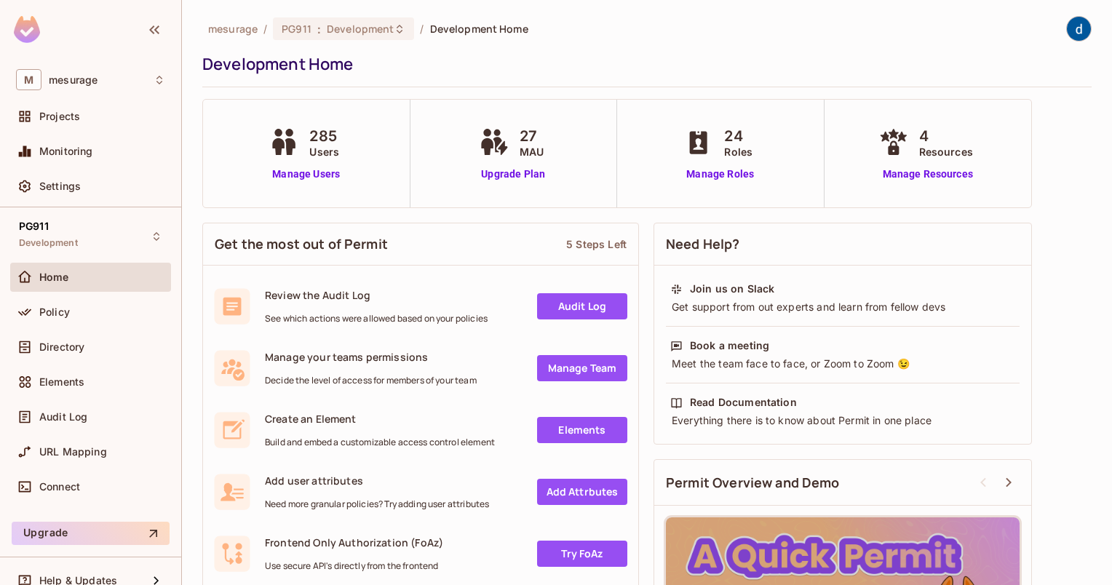 The width and height of the screenshot is (1112, 585). Describe the element at coordinates (63, 417) in the screenshot. I see `span: Audit Log` at that location.